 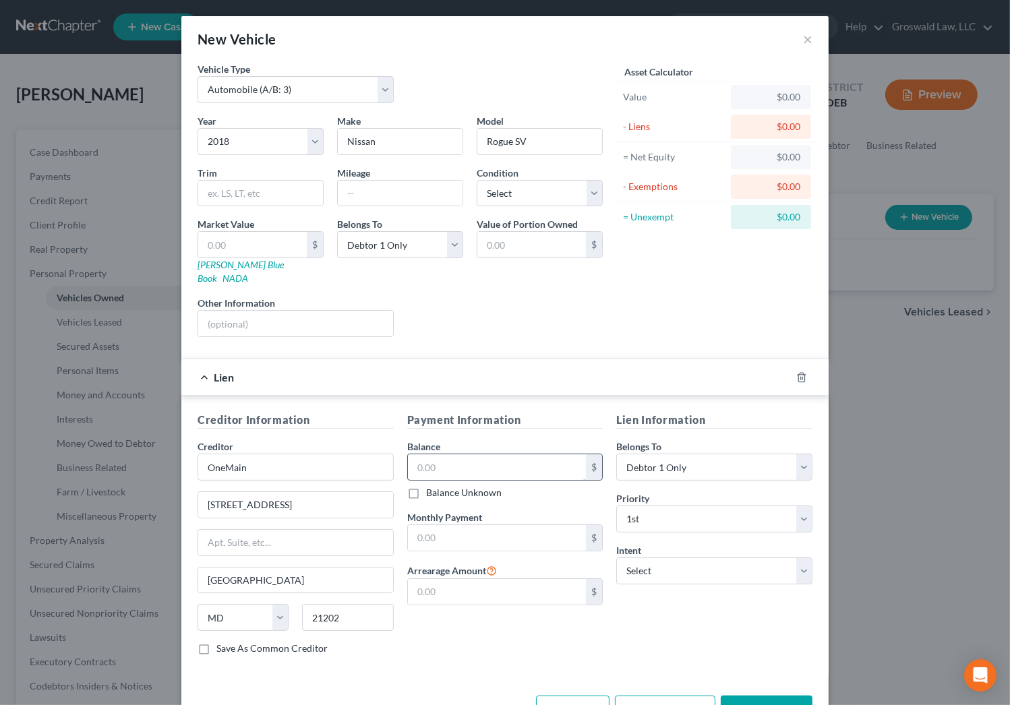 I want to click on label: Mileage, so click(x=353, y=173).